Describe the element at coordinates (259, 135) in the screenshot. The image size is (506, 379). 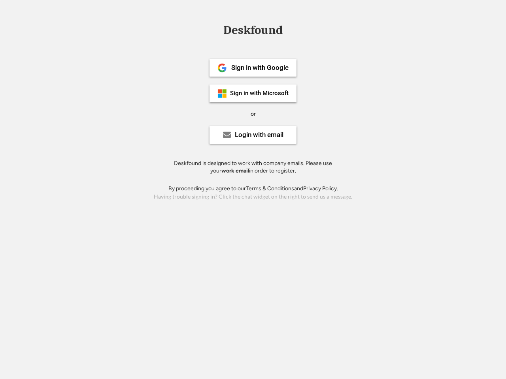
I see `div: Login with email` at that location.